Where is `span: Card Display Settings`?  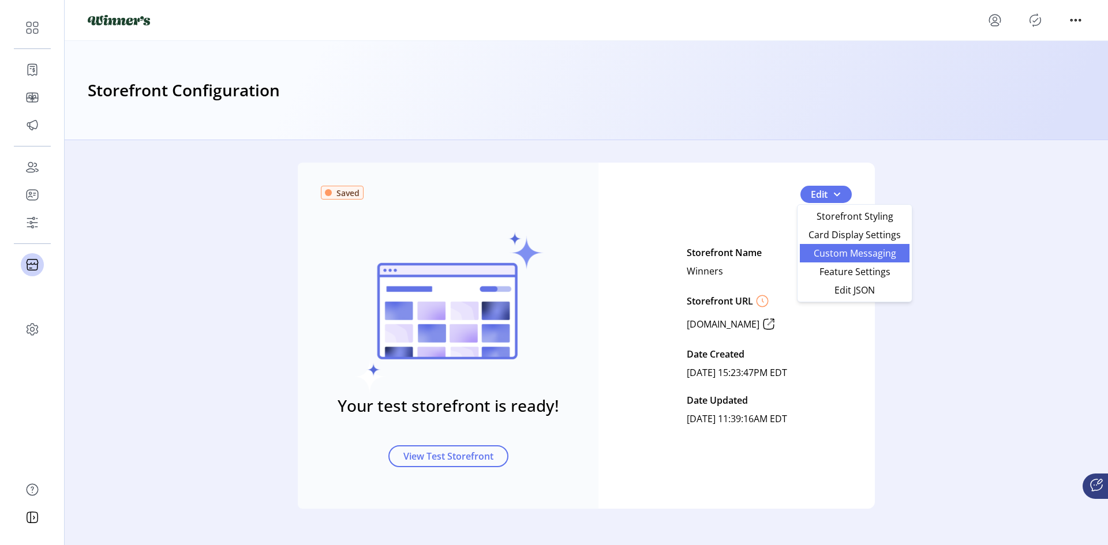 span: Card Display Settings is located at coordinates (854, 235).